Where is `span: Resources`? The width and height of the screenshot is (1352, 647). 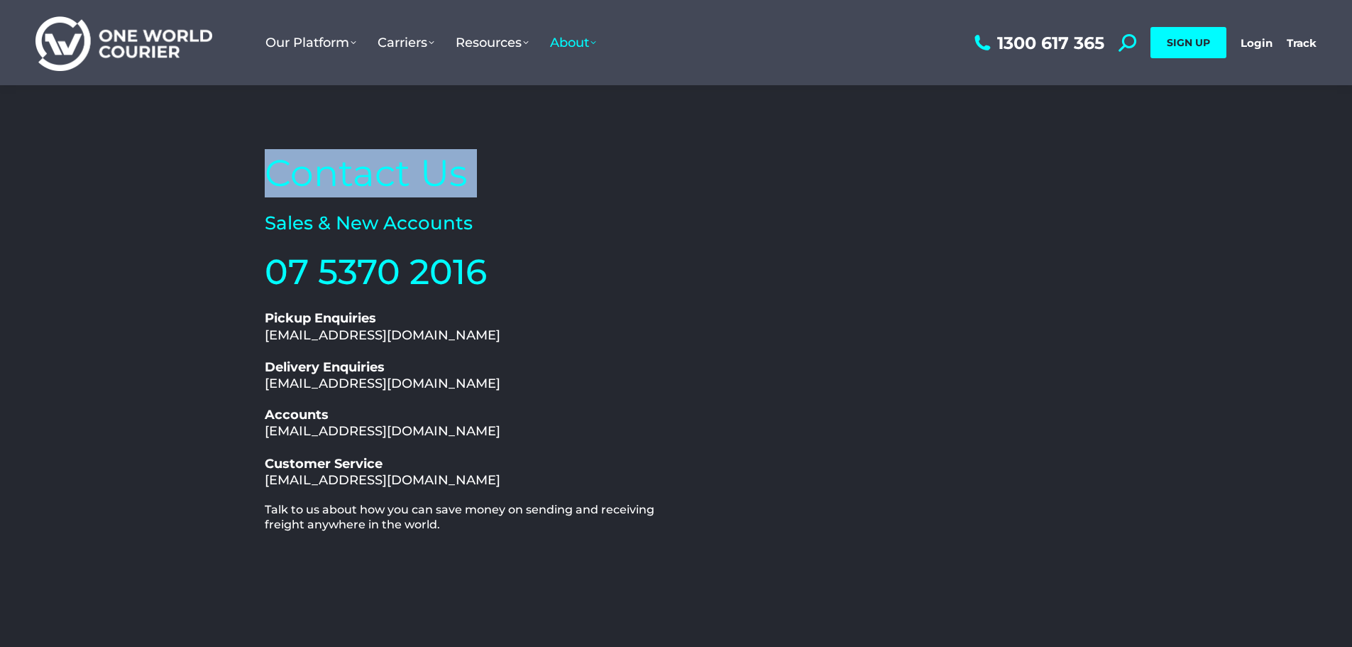 span: Resources is located at coordinates (492, 43).